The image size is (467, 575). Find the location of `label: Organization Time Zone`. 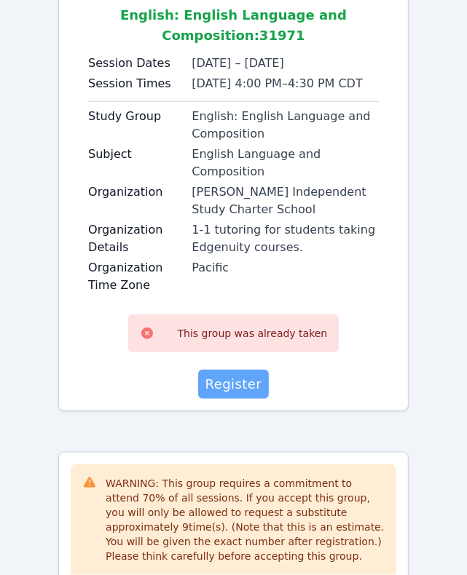

label: Organization Time Zone is located at coordinates (135, 277).